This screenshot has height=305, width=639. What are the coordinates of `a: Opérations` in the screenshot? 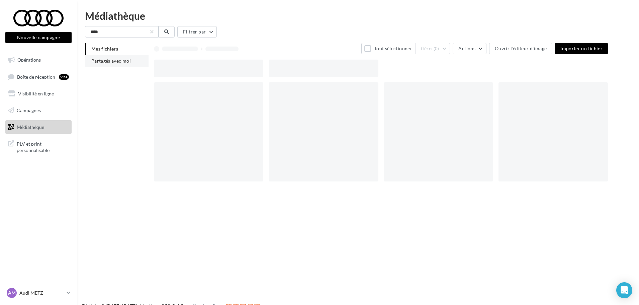 It's located at (38, 60).